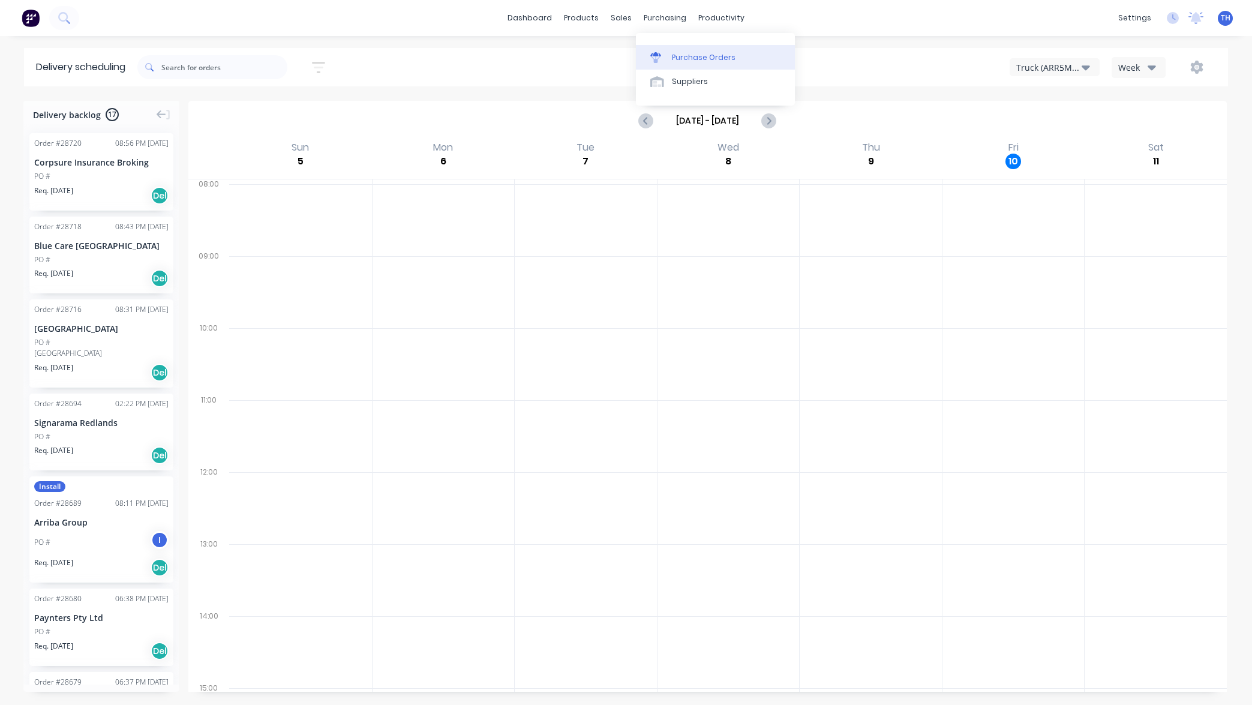  Describe the element at coordinates (58, 227) in the screenshot. I see `div: Order # 28718` at that location.